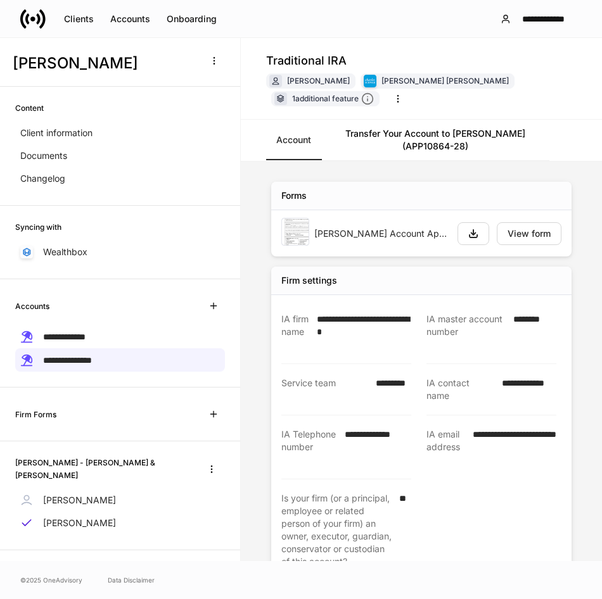 The width and height of the screenshot is (602, 599). I want to click on a: Wealthbox, so click(120, 252).